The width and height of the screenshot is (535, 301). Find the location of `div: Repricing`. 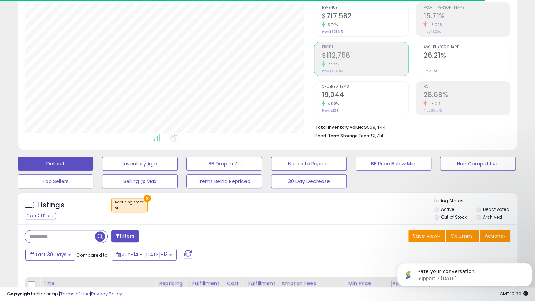

div: Repricing is located at coordinates (173, 283).